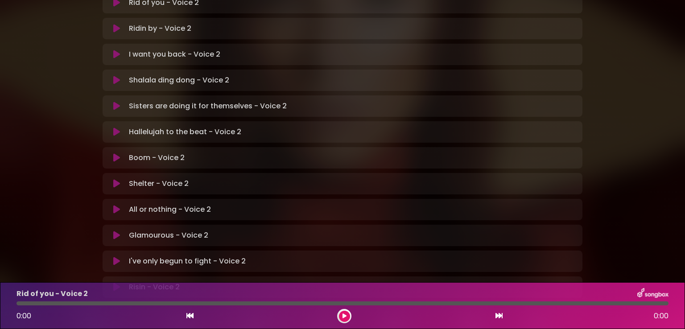 The height and width of the screenshot is (329, 685). Describe the element at coordinates (154, 287) in the screenshot. I see `p: Risin - Voice 2` at that location.